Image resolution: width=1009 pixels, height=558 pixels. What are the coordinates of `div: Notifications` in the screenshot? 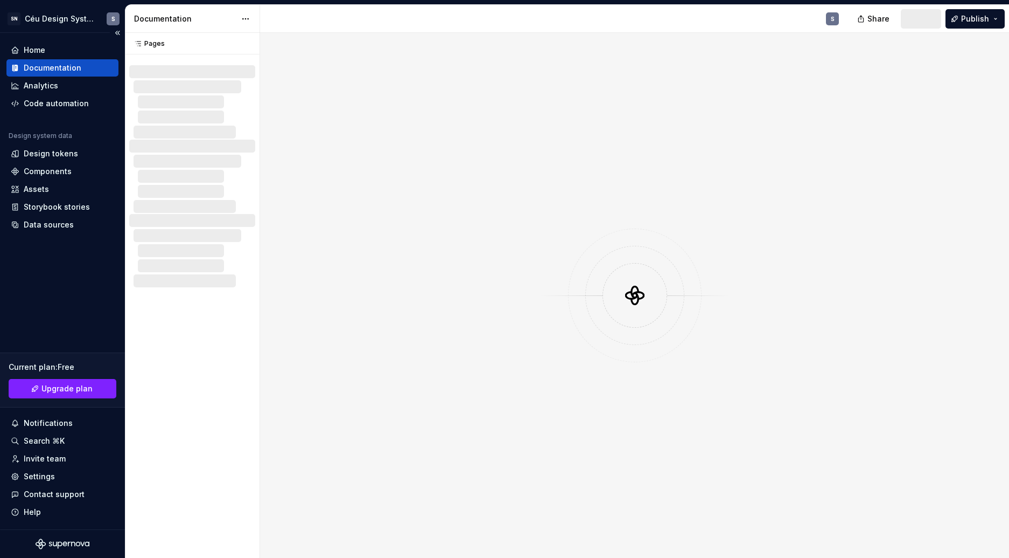 It's located at (48, 423).